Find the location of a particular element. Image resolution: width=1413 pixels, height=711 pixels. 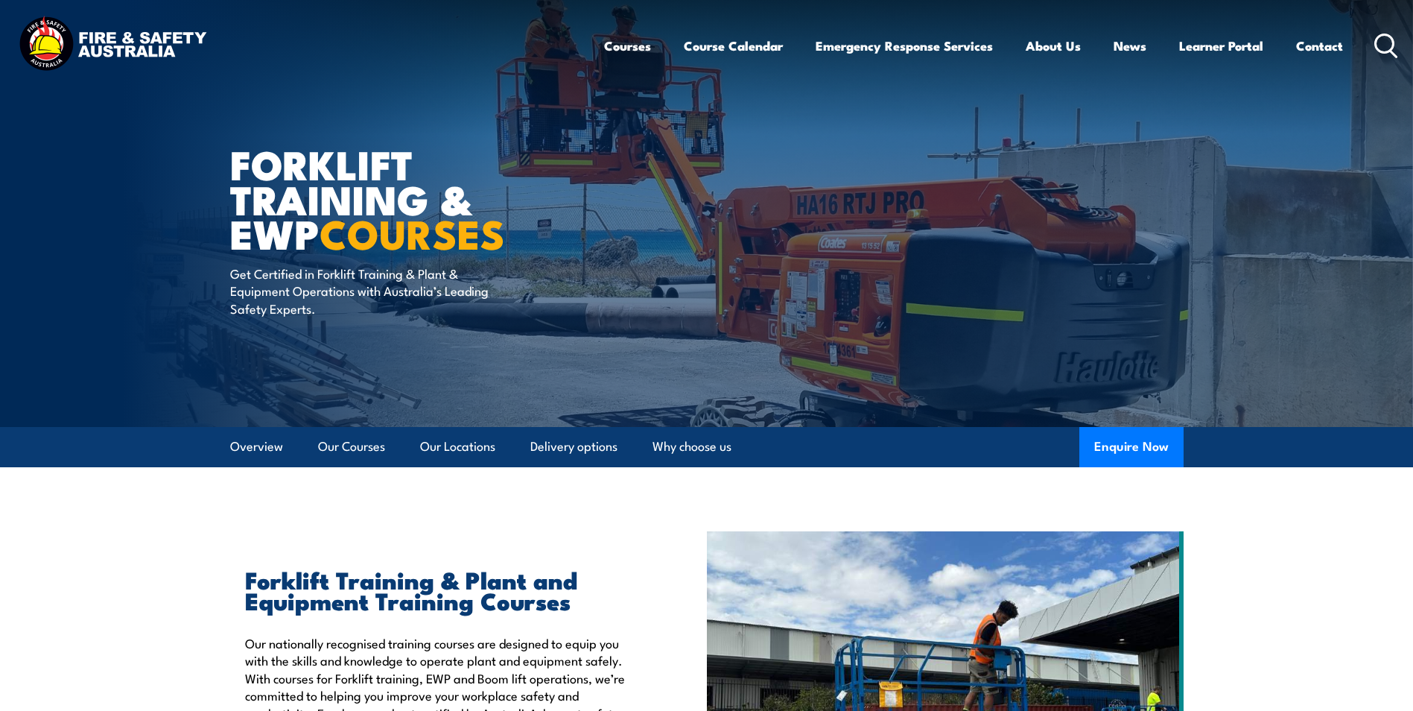

p: Get Certified in Forklift Training & Plant & Equipment Operations with Australia’s Leading Safety... is located at coordinates (366, 291).